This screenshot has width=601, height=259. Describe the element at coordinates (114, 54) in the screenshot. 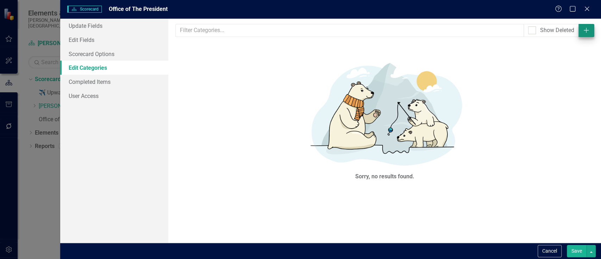

I see `a: Scorecard Options` at that location.